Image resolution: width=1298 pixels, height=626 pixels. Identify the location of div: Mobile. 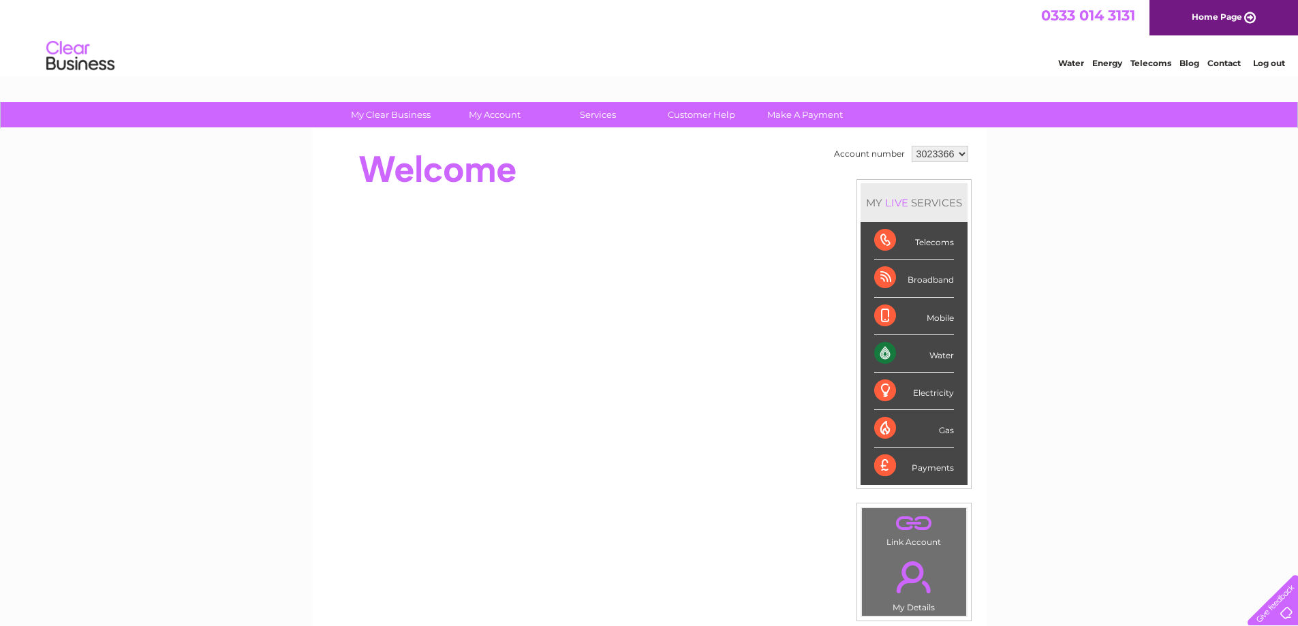
(914, 316).